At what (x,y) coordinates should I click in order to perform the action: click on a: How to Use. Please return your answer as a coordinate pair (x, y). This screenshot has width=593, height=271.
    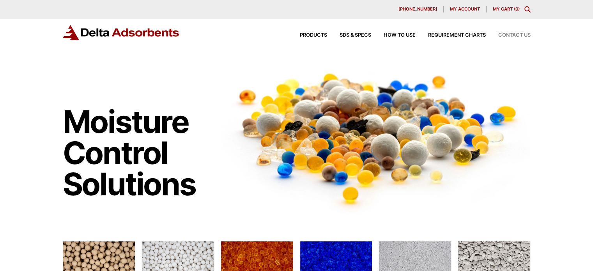
    Looking at the image, I should click on (393, 35).